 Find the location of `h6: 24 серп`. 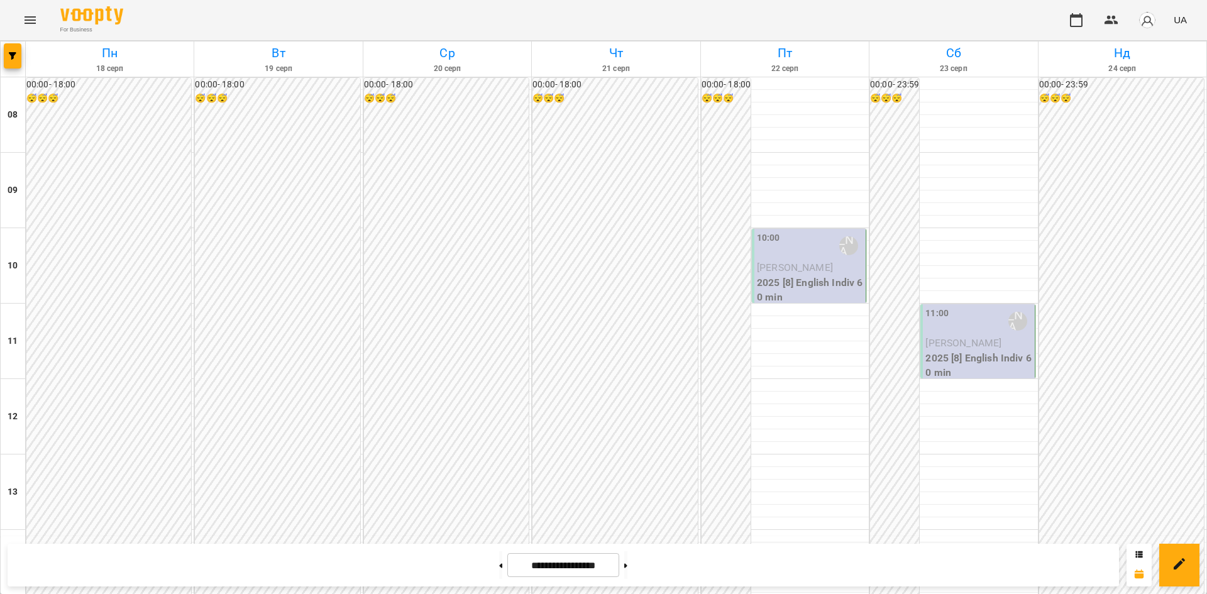

h6: 24 серп is located at coordinates (1122, 69).